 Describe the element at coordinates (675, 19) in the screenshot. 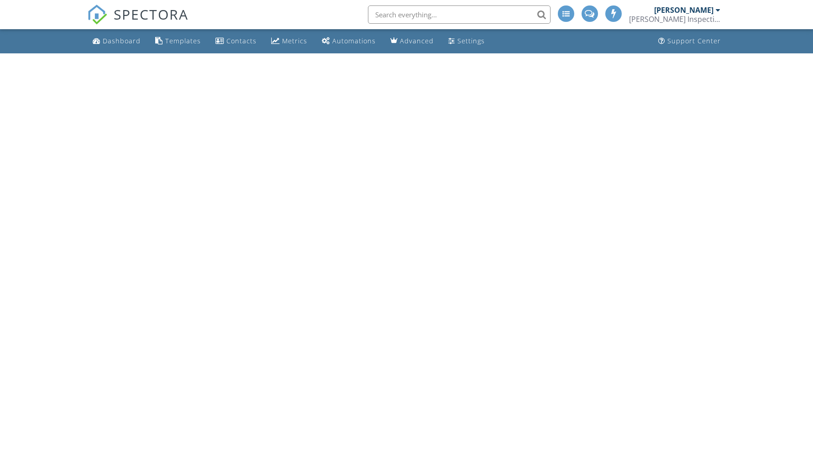

I see `div: Gooden Inspection Services` at that location.